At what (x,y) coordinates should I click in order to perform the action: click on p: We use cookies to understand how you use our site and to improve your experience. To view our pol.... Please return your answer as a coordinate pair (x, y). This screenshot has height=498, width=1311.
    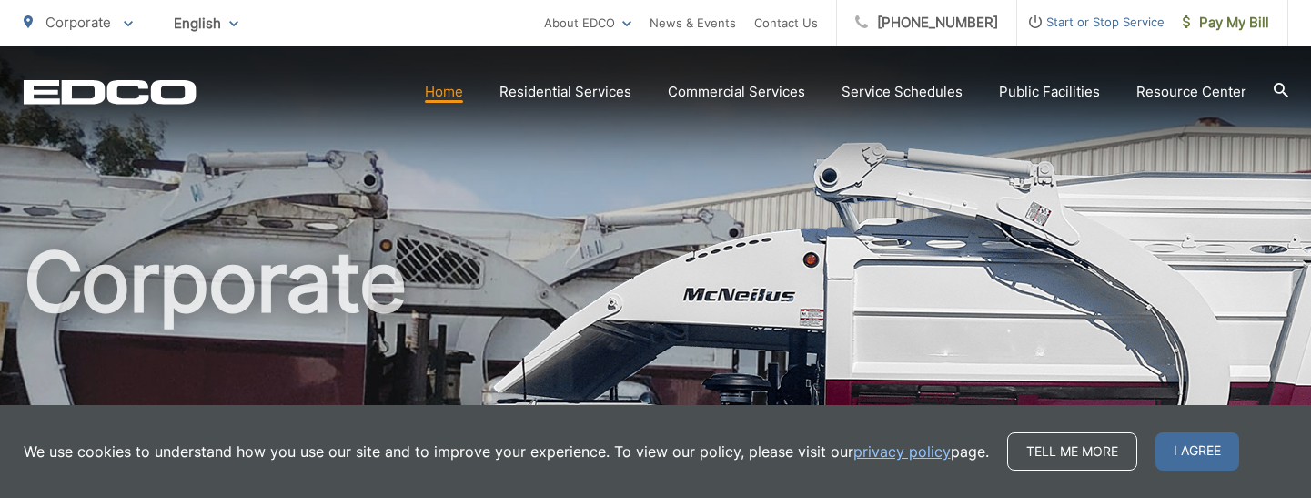
    Looking at the image, I should click on (506, 451).